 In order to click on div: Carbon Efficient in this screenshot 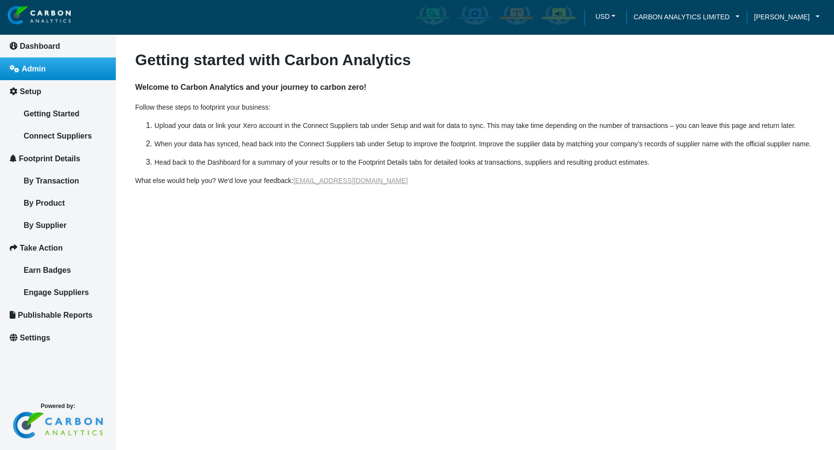, I will do `click(475, 17)`.